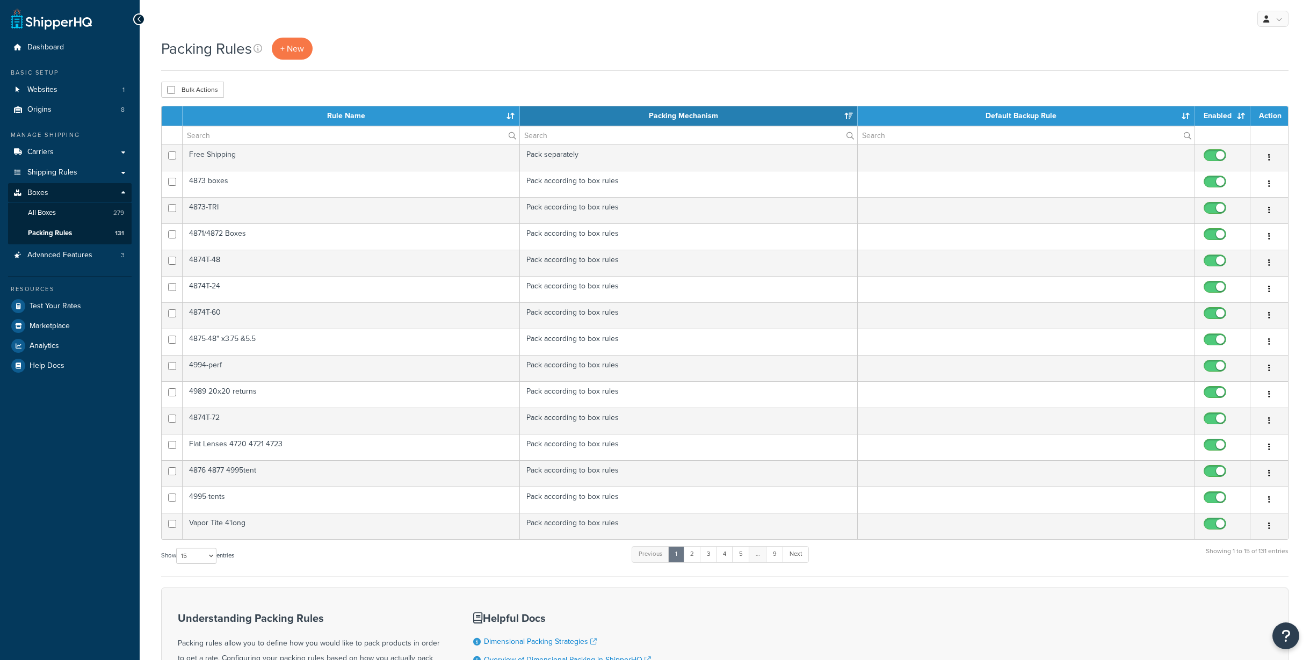 This screenshot has height=660, width=1310. I want to click on span: Marketplace, so click(49, 326).